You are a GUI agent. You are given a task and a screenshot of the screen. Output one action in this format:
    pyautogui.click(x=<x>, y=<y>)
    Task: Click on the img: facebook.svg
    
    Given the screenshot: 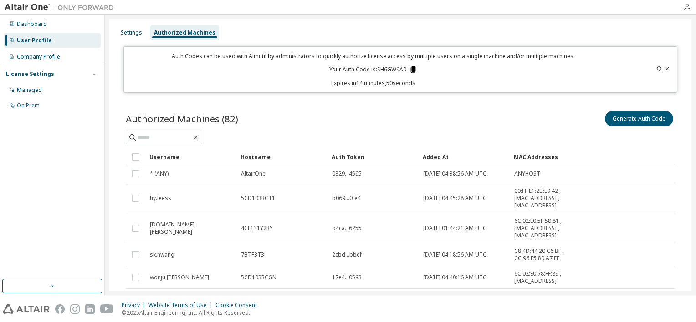 What is the action you would take?
    pyautogui.click(x=60, y=309)
    